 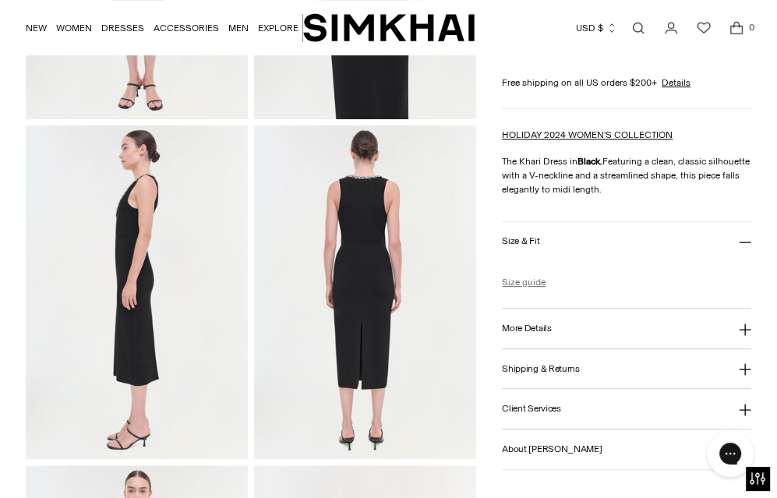 I want to click on h3: More Details, so click(x=526, y=328).